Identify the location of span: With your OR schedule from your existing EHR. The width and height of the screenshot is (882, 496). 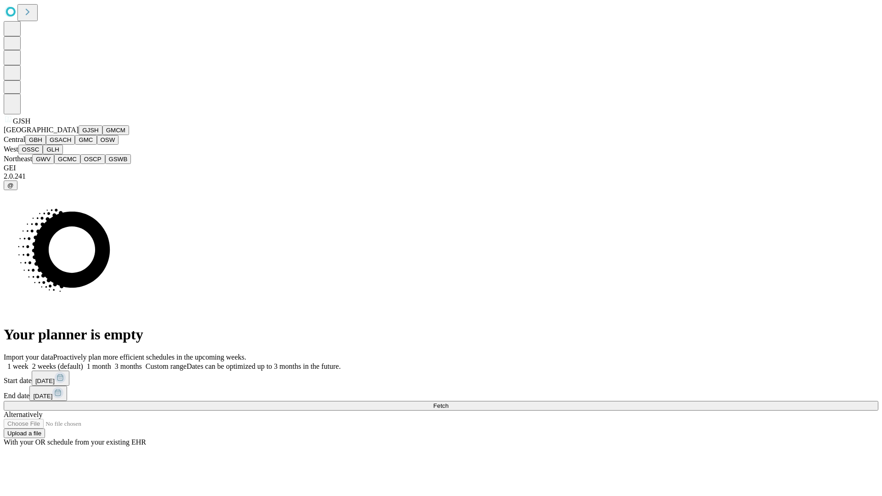
(75, 442).